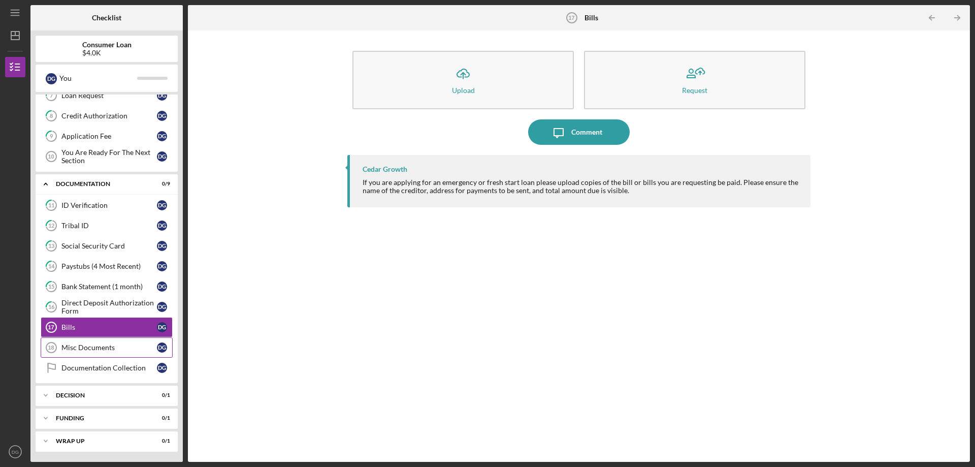  What do you see at coordinates (15, 452) in the screenshot?
I see `button: DG` at bounding box center [15, 452].